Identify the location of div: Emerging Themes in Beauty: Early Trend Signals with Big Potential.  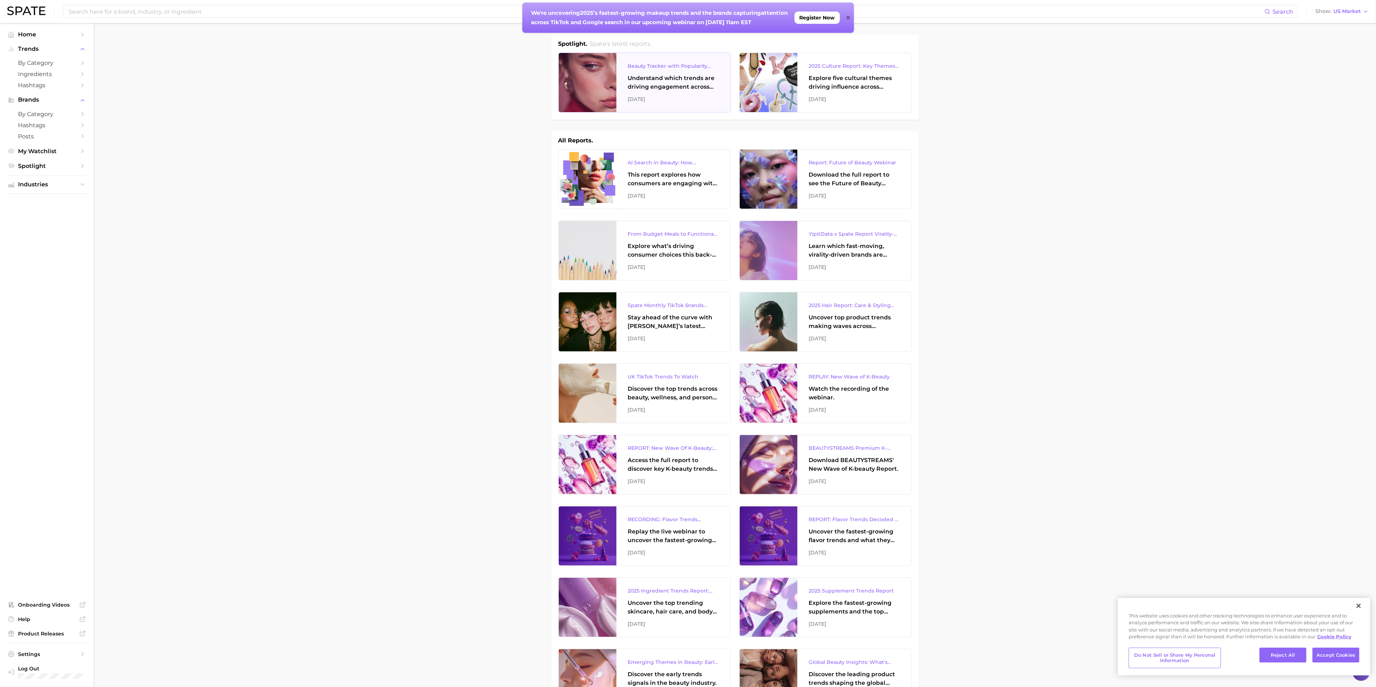
(673, 662).